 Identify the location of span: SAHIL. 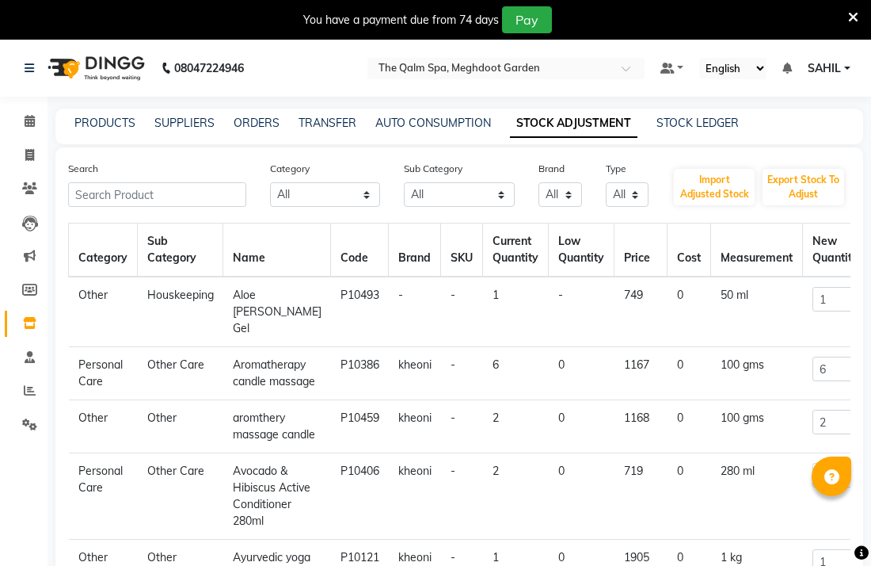
(825, 68).